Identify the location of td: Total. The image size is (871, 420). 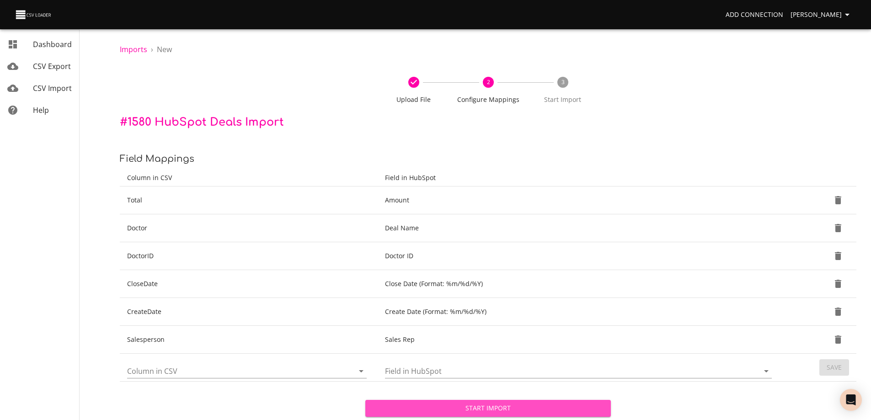
(249, 200).